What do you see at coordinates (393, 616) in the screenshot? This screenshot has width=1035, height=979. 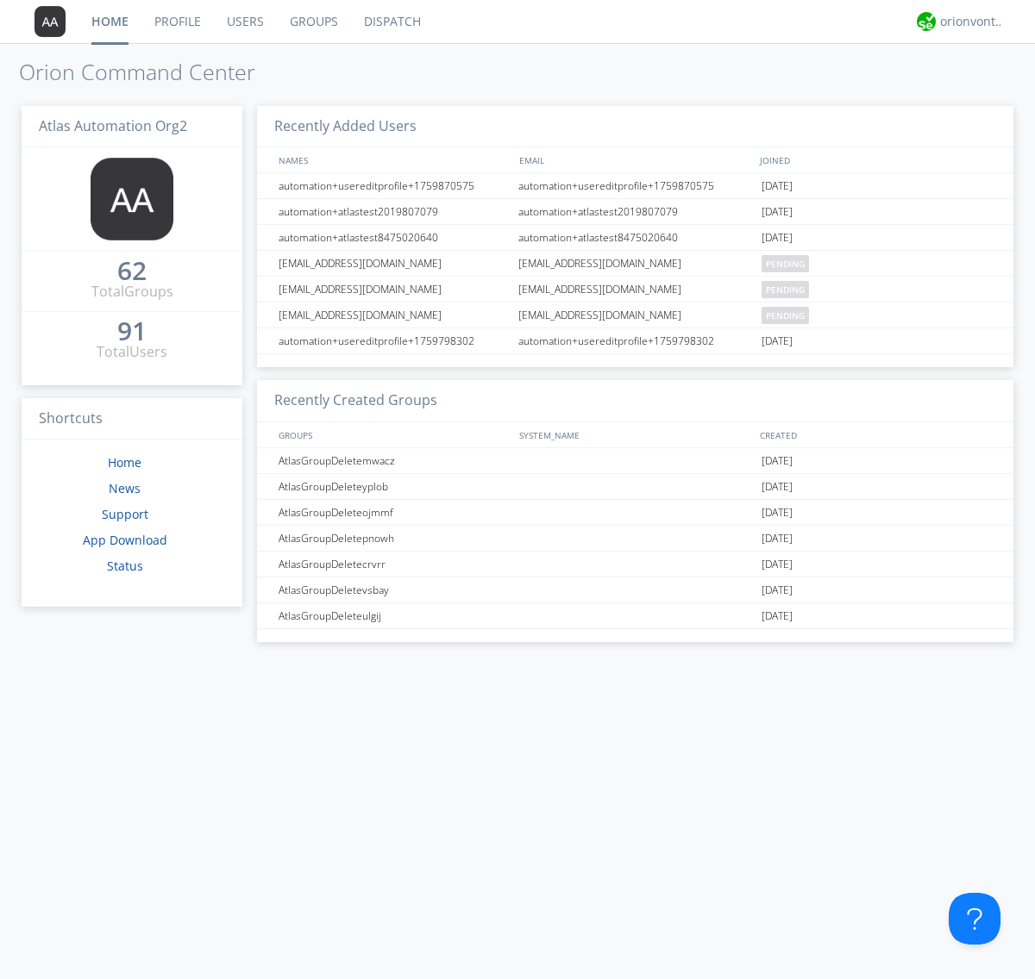 I see `div: AtlasGroupDeleteulgij` at bounding box center [393, 616].